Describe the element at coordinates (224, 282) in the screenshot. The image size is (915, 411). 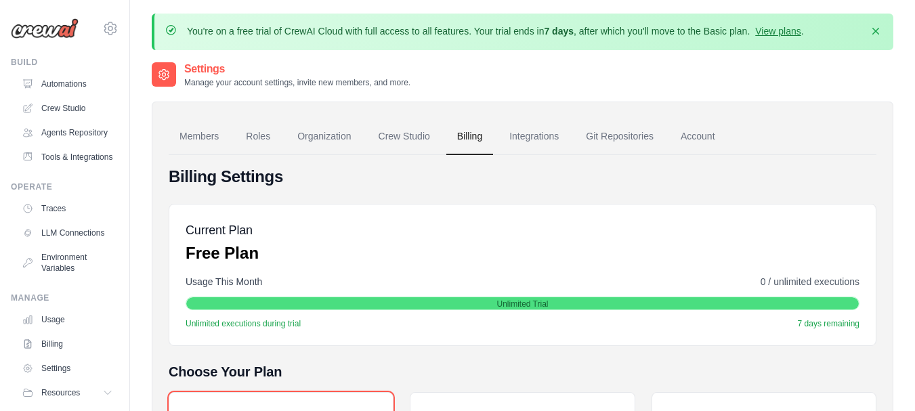
I see `span: Usage This Month` at that location.